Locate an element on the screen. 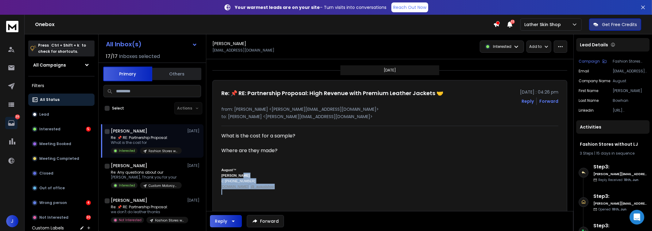  p: Re: Any questions about our is located at coordinates (146, 173).